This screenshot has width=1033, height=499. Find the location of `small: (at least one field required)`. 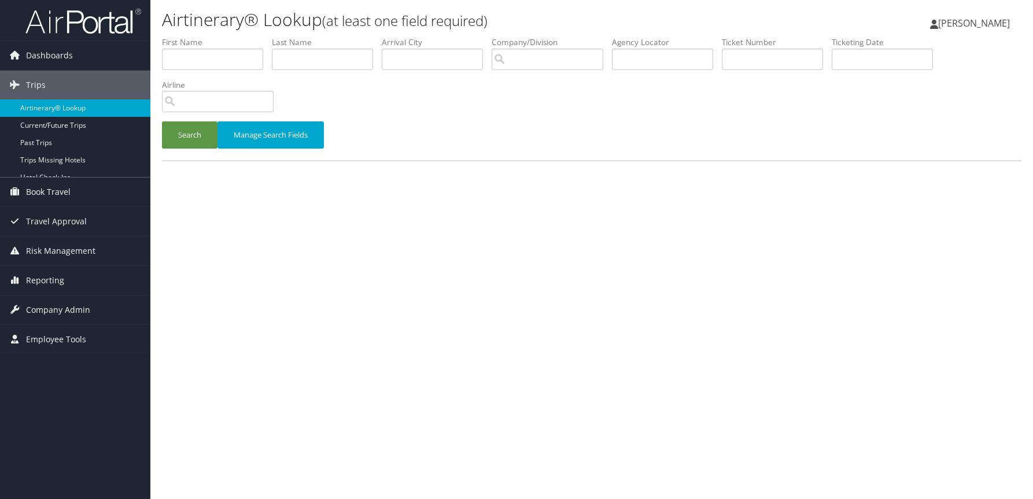

small: (at least one field required) is located at coordinates (405, 20).